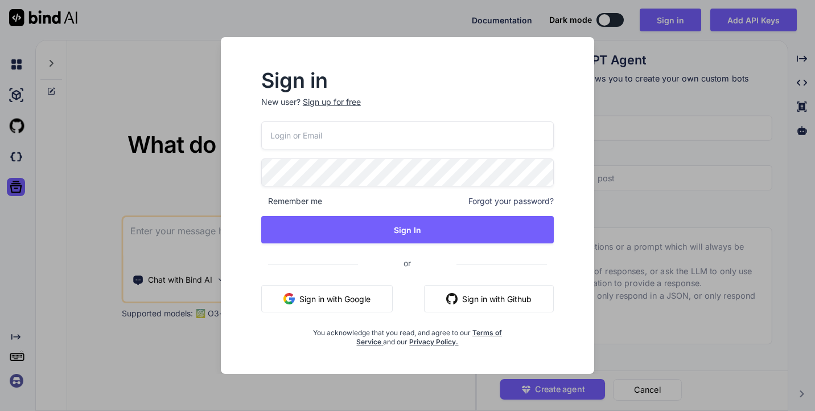 The height and width of the screenshot is (411, 815). Describe the element at coordinates (408, 334) in the screenshot. I see `div: You acknowledge that you read, and agree to our and our` at that location.